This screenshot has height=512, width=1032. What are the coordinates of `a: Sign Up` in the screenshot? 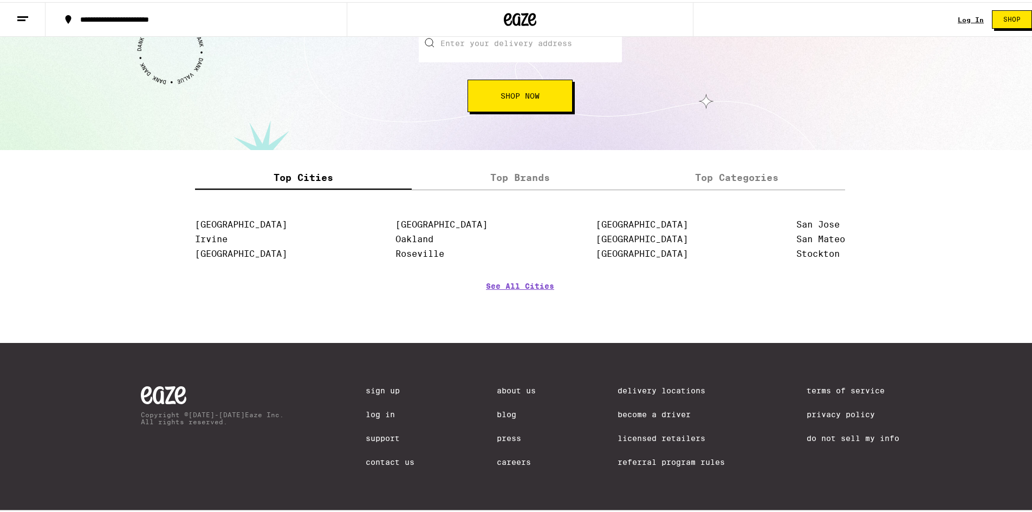 It's located at (390, 388).